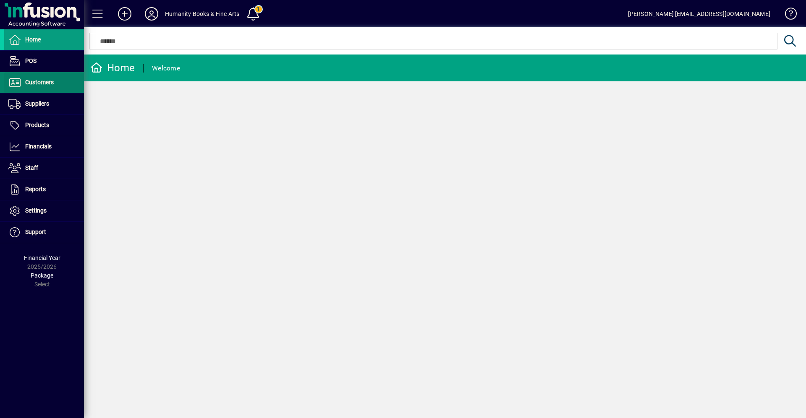 Image resolution: width=806 pixels, height=418 pixels. Describe the element at coordinates (44, 125) in the screenshot. I see `a: Products` at that location.